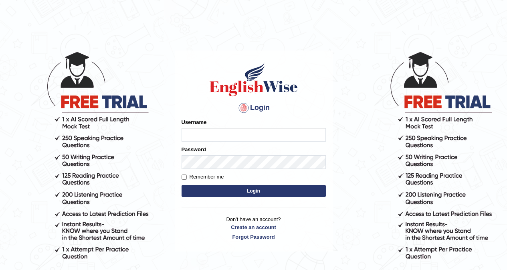  What do you see at coordinates (184, 177) in the screenshot?
I see `input: Remember me` at bounding box center [184, 177].